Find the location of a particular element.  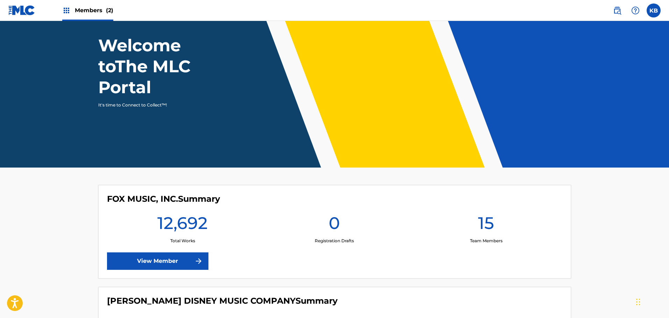

p: Registration Drafts is located at coordinates (334, 241).